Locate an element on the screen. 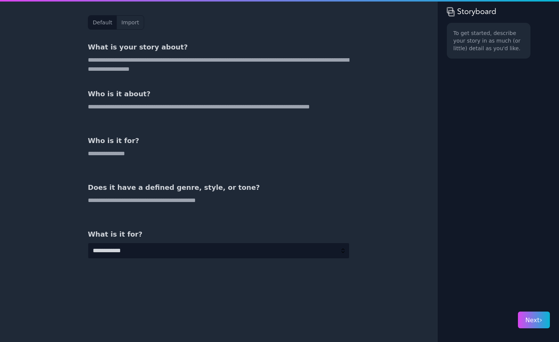 The width and height of the screenshot is (559, 342). img: storyboard is located at coordinates (472, 11).